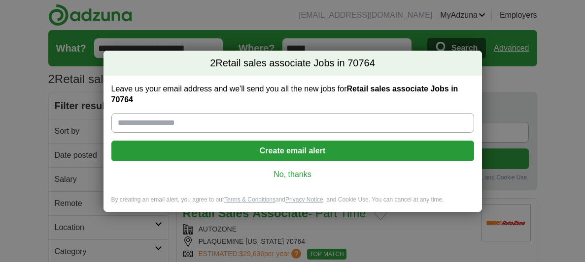  I want to click on a: No, thanks, so click(292, 175).